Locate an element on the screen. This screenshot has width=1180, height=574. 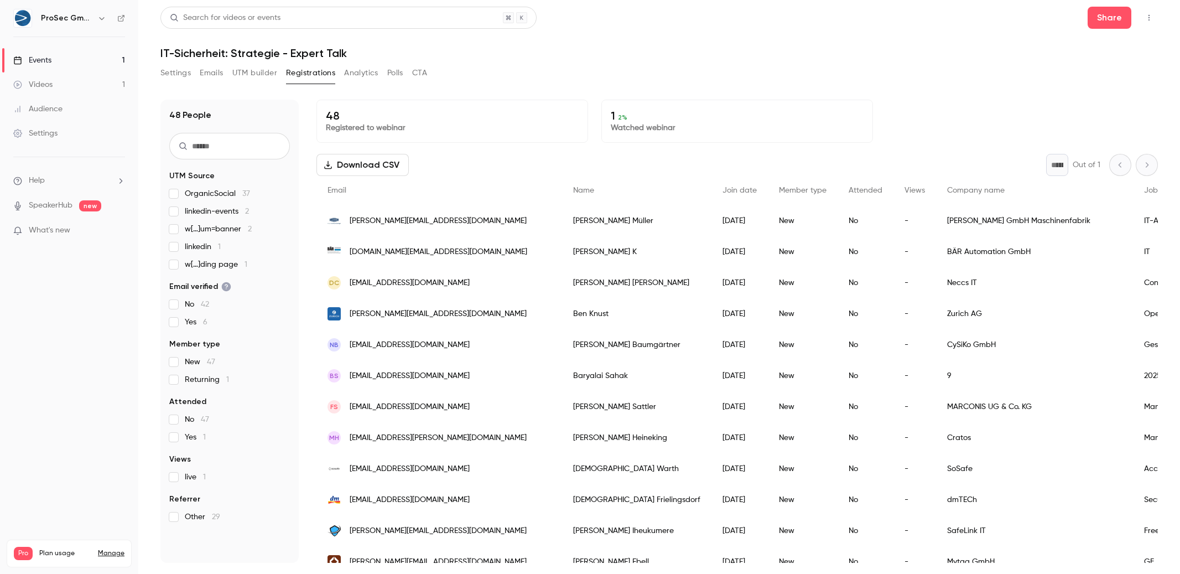
div: SafeLink IT is located at coordinates (1035, 531).